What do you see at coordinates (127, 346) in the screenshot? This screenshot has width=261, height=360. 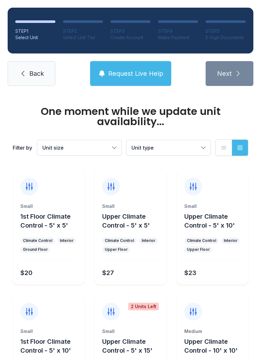 I see `span: Upper Climate Control - 5' x 15'` at bounding box center [127, 346].